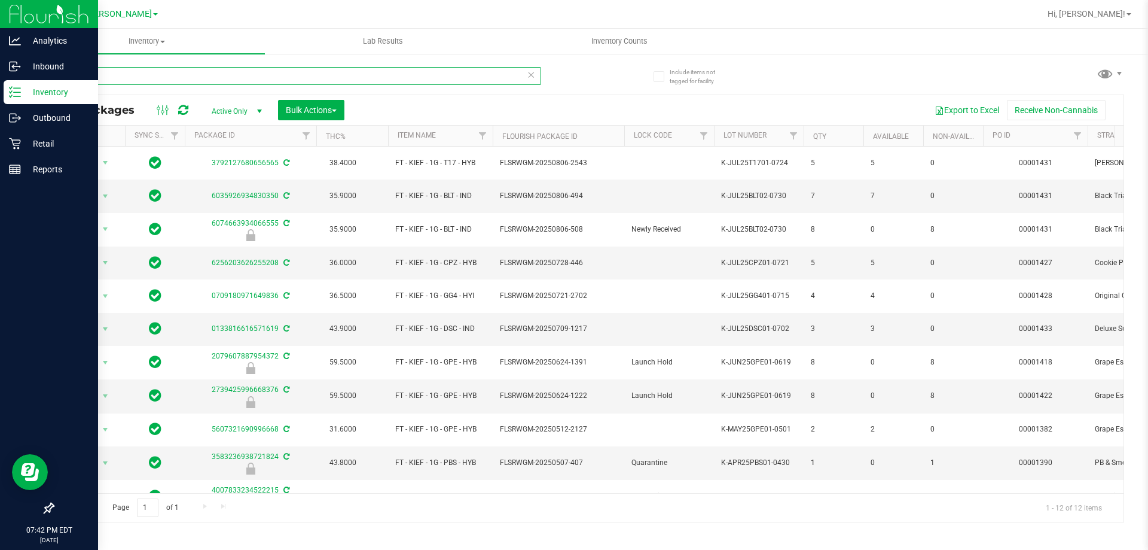 This screenshot has width=1148, height=550. I want to click on span: 31.6000, so click(343, 429).